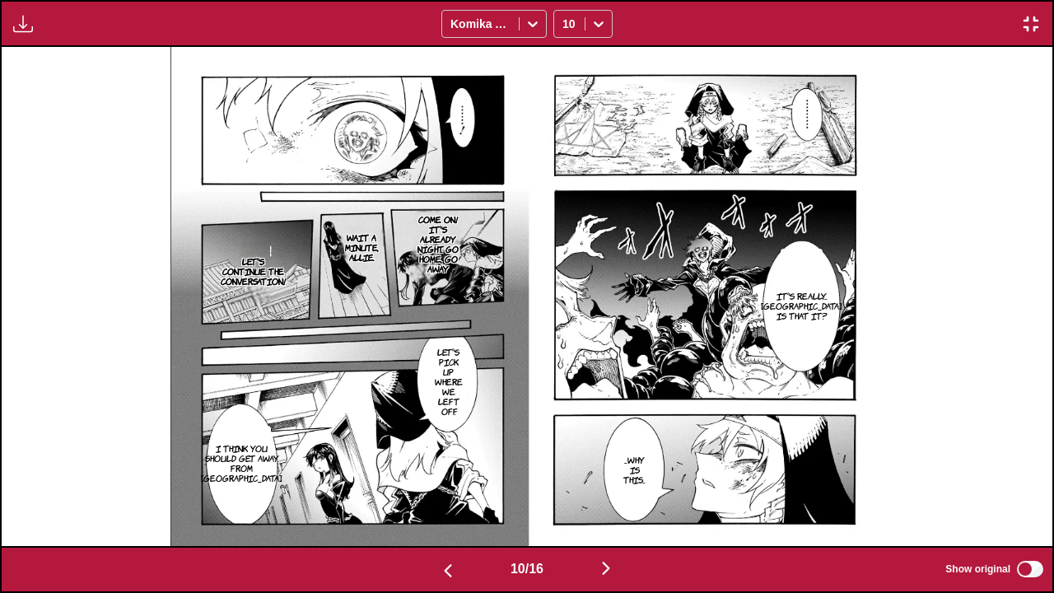 The width and height of the screenshot is (1054, 593). Describe the element at coordinates (361, 247) in the screenshot. I see `p: Wait a minute, allie.` at that location.